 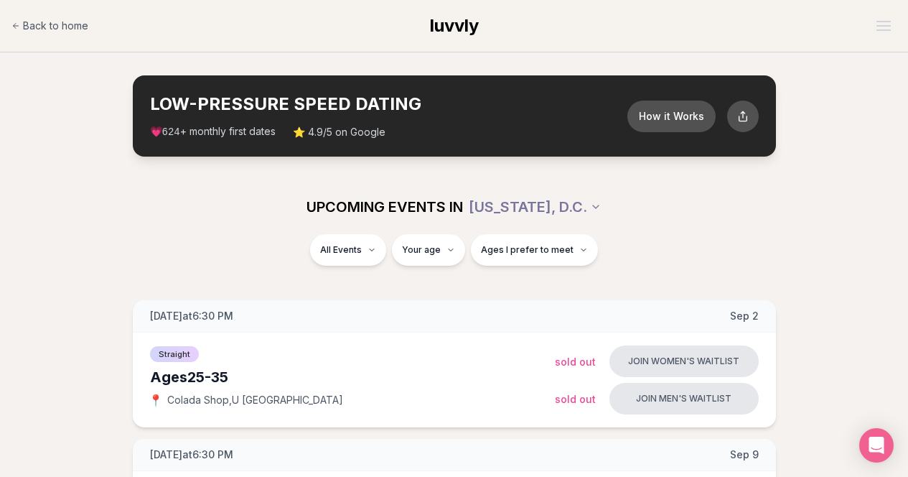 What do you see at coordinates (527, 250) in the screenshot?
I see `span: Ages I prefer to meet` at bounding box center [527, 250].